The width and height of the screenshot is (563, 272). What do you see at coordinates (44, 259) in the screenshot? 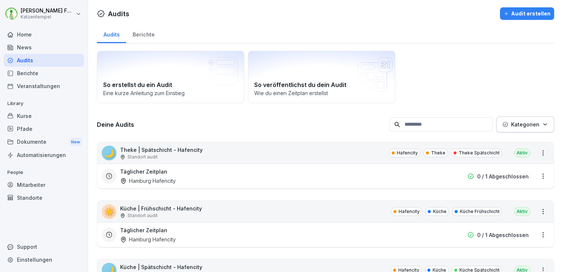
I see `a: Einstellungen` at bounding box center [44, 259].